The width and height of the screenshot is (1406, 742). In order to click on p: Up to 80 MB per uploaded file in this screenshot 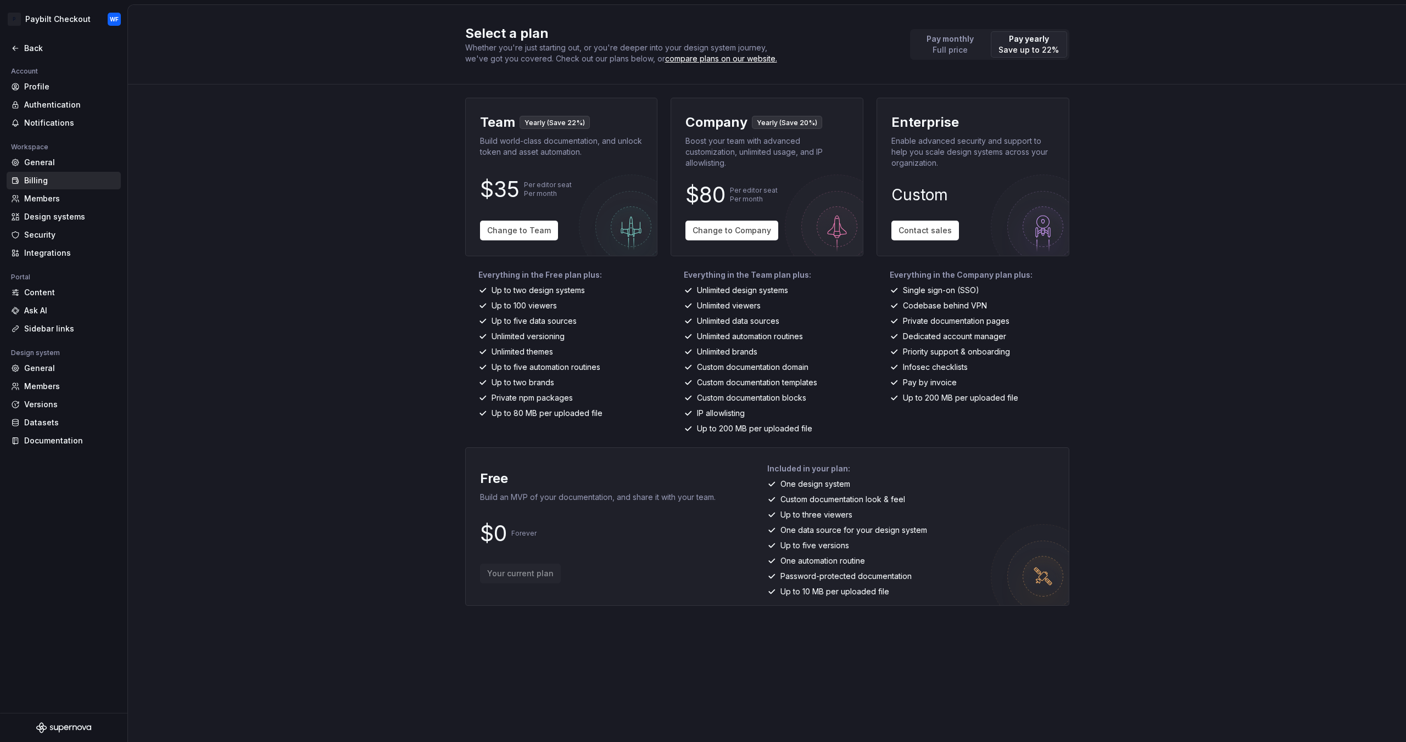, I will do `click(547, 413)`.